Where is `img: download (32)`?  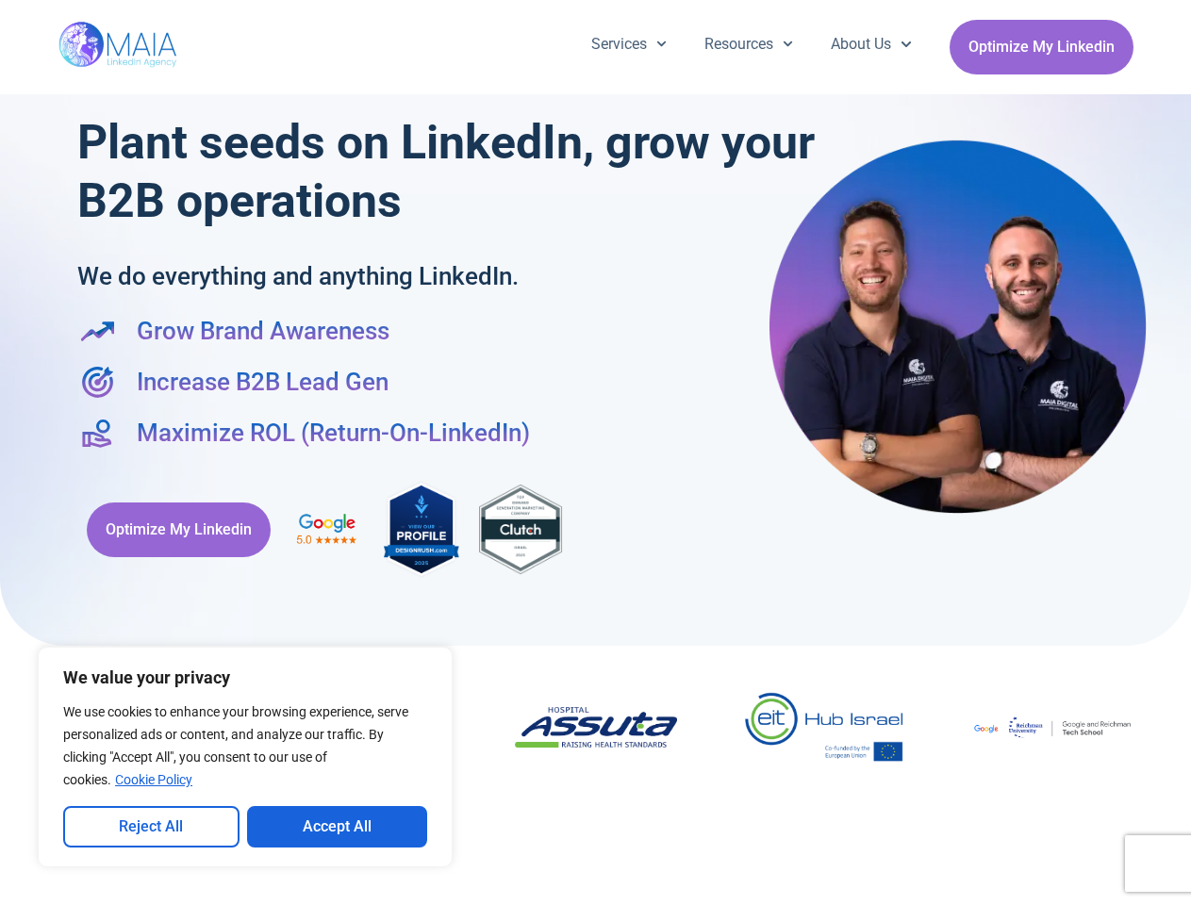
img: download (32) is located at coordinates (596, 728).